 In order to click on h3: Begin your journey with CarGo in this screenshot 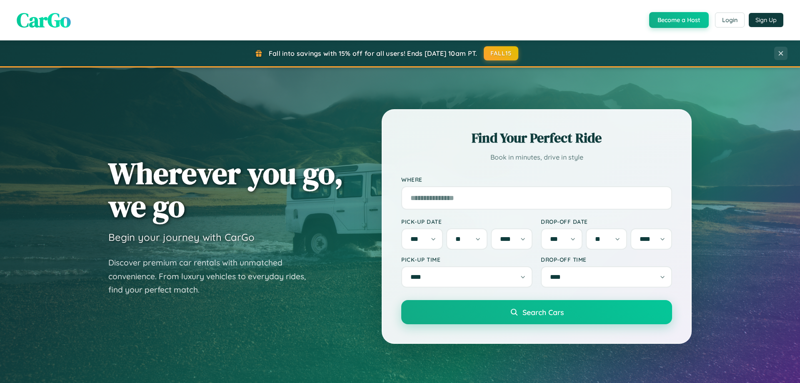, I will do `click(181, 237)`.